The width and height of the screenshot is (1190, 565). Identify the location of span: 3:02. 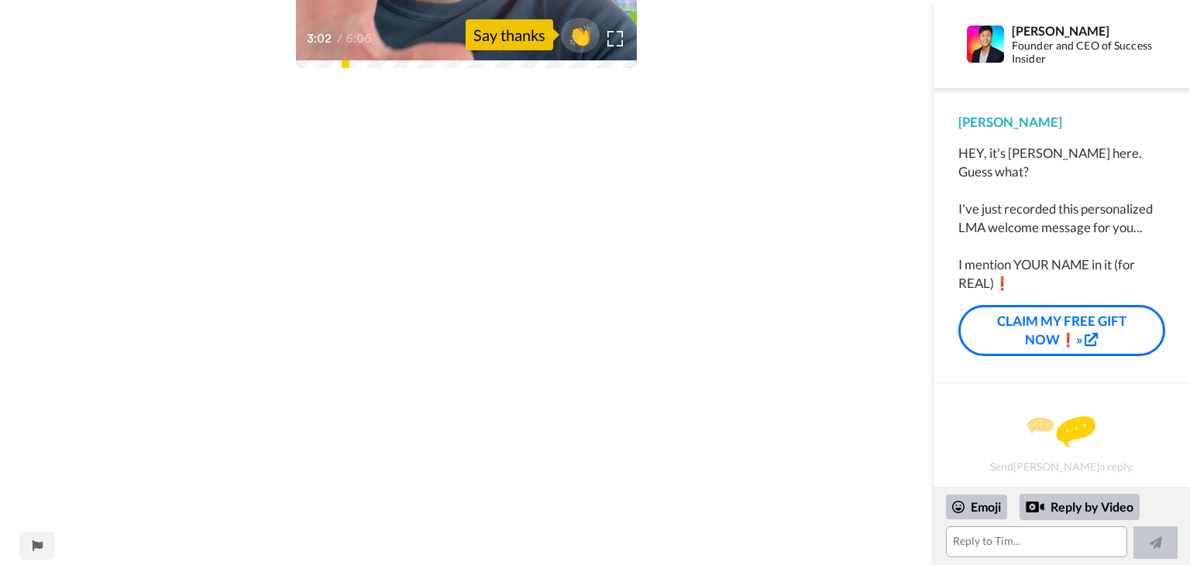
(320, 39).